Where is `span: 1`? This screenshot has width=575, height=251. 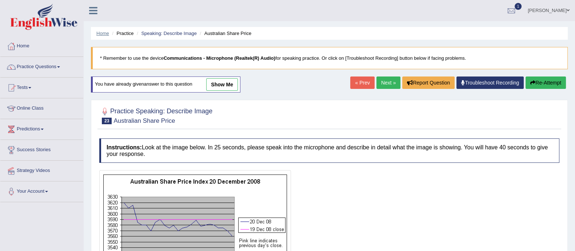 span: 1 is located at coordinates (518, 6).